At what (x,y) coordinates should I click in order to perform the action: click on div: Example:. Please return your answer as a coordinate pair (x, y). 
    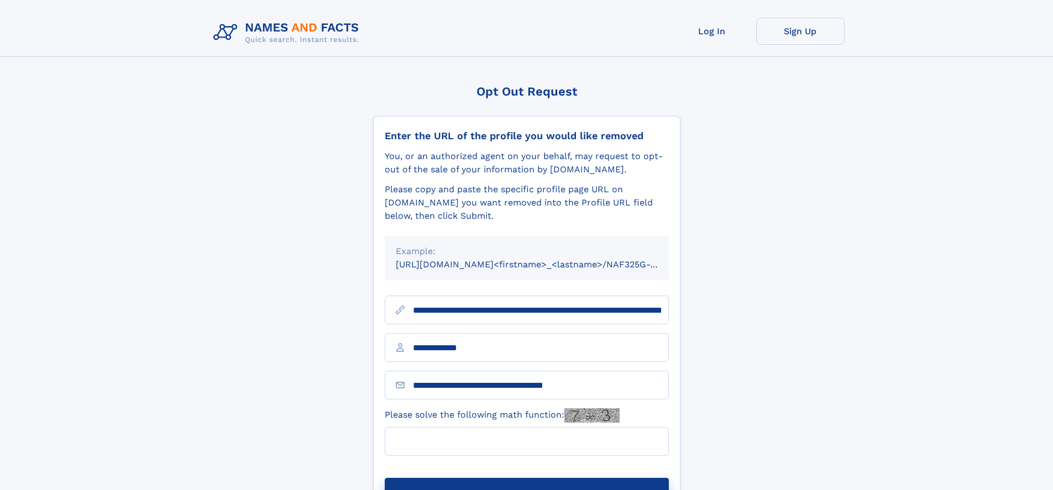
    Looking at the image, I should click on (527, 251).